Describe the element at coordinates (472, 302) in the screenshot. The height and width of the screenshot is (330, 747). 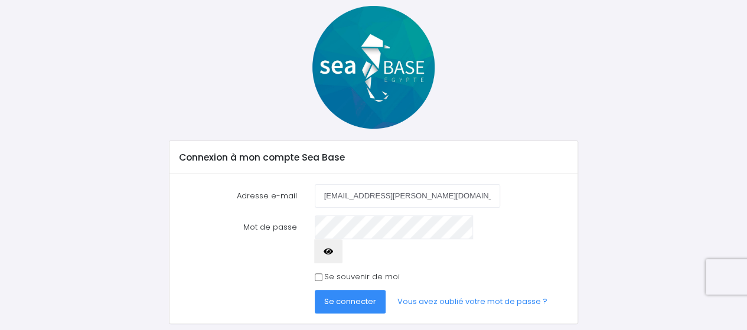
I see `a: Vous avez oublié votre mot de passe ?` at that location.